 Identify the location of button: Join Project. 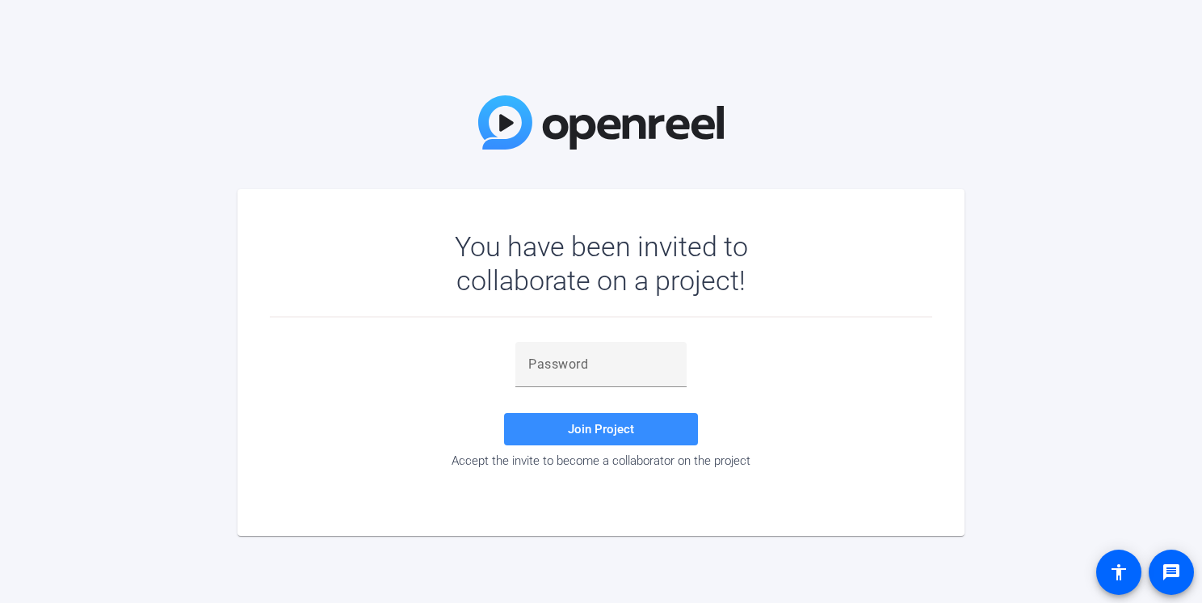
(601, 429).